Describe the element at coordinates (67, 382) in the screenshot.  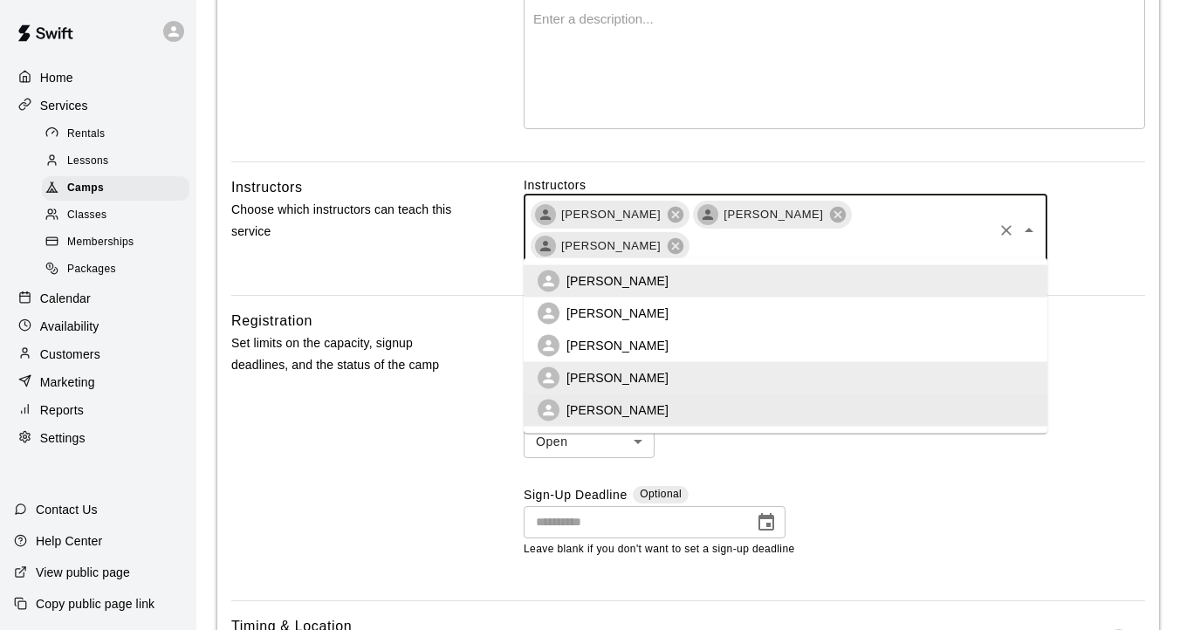
I see `p: Marketing` at that location.